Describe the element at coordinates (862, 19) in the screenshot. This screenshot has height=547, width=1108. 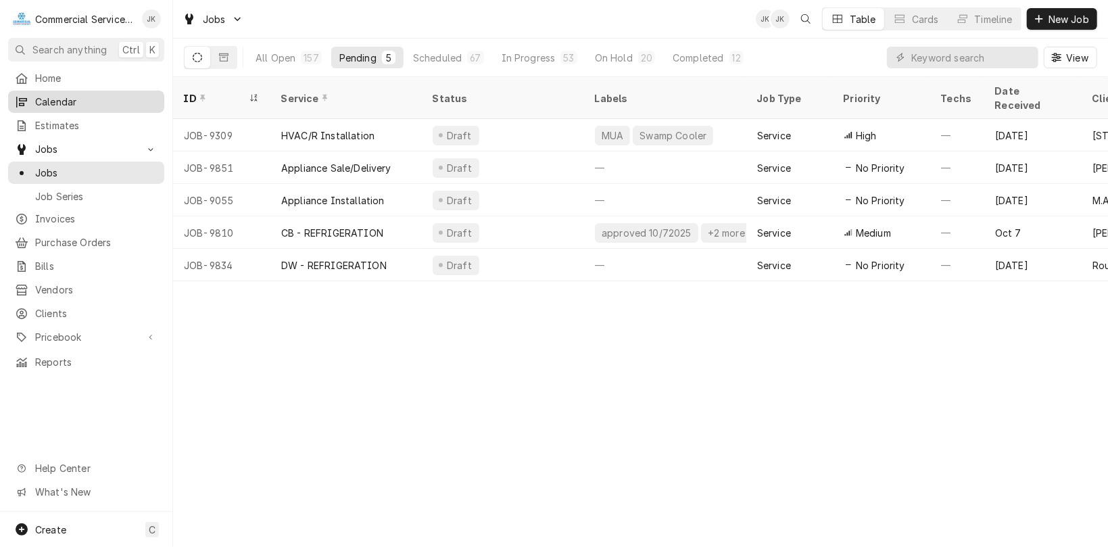
I see `div: Table` at that location.